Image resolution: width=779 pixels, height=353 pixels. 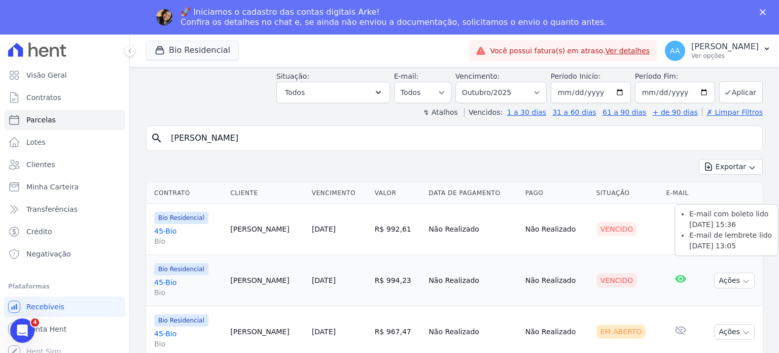 What do you see at coordinates (64, 120) in the screenshot?
I see `a: Parcelas` at bounding box center [64, 120].